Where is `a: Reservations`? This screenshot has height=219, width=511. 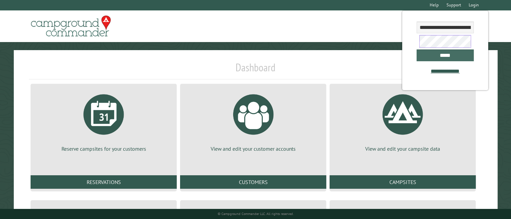 a: Reservations is located at coordinates (103, 182).